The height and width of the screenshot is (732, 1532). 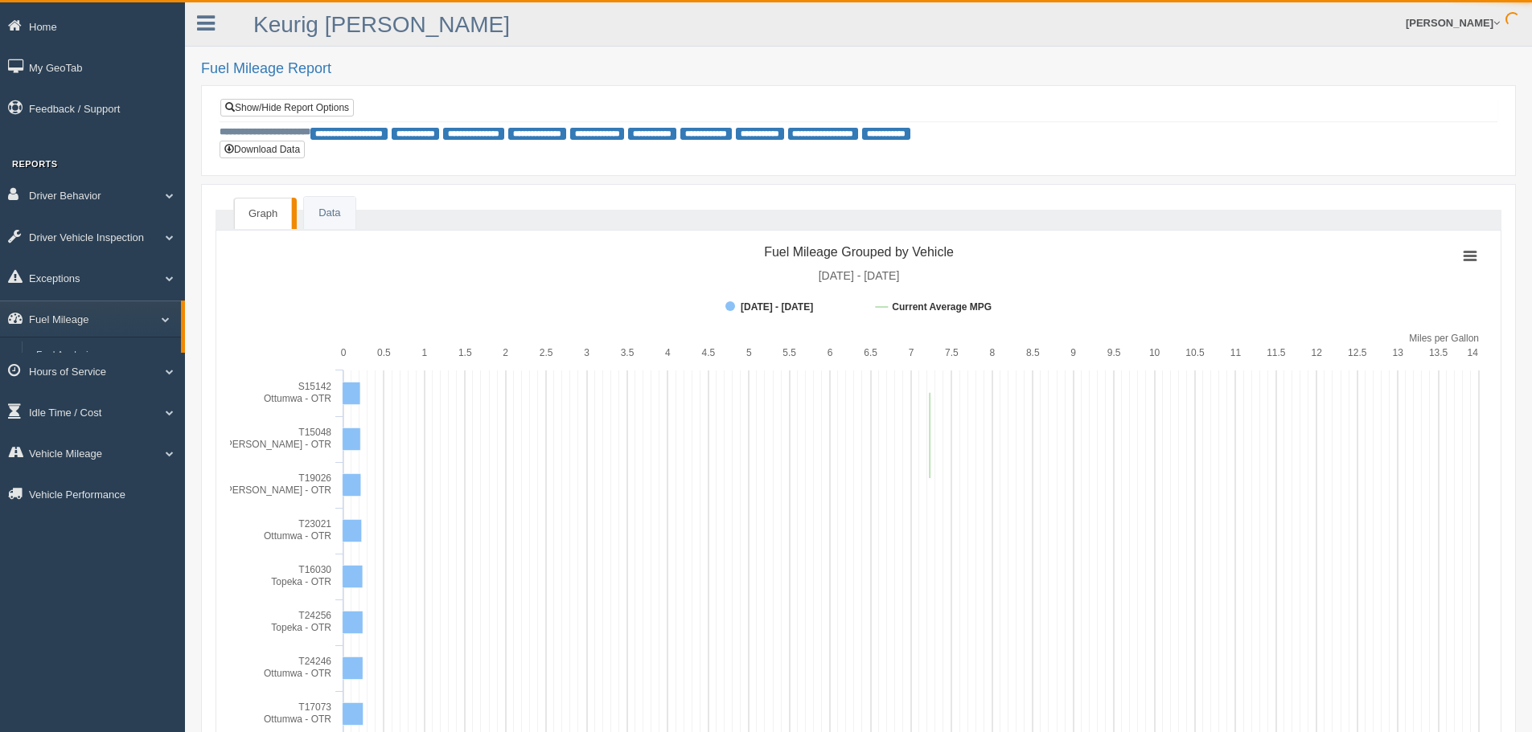 I want to click on text: 9.5, so click(x=1114, y=353).